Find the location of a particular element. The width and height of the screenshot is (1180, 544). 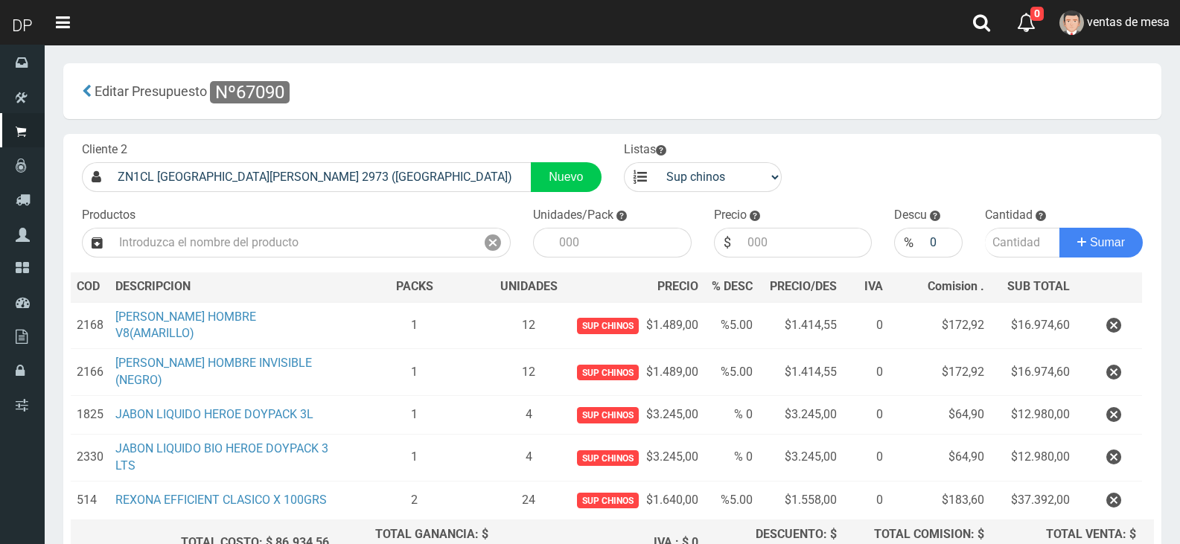

th: UNIDADES is located at coordinates (529, 287).